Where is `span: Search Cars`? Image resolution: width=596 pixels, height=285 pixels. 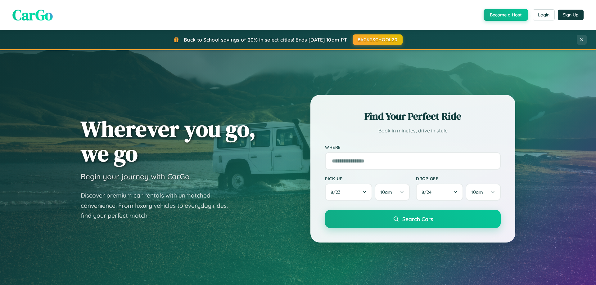
span: Search Cars is located at coordinates (417, 219).